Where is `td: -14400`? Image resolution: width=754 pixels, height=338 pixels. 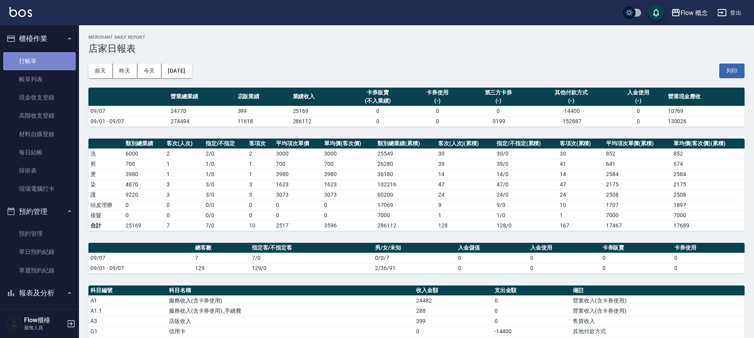
td: -14400 is located at coordinates (532, 331).